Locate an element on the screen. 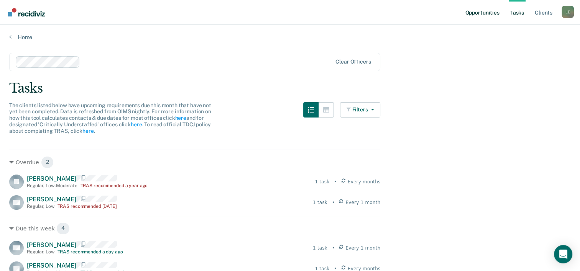 This screenshot has height=271, width=580. button: Filters is located at coordinates (360, 110).